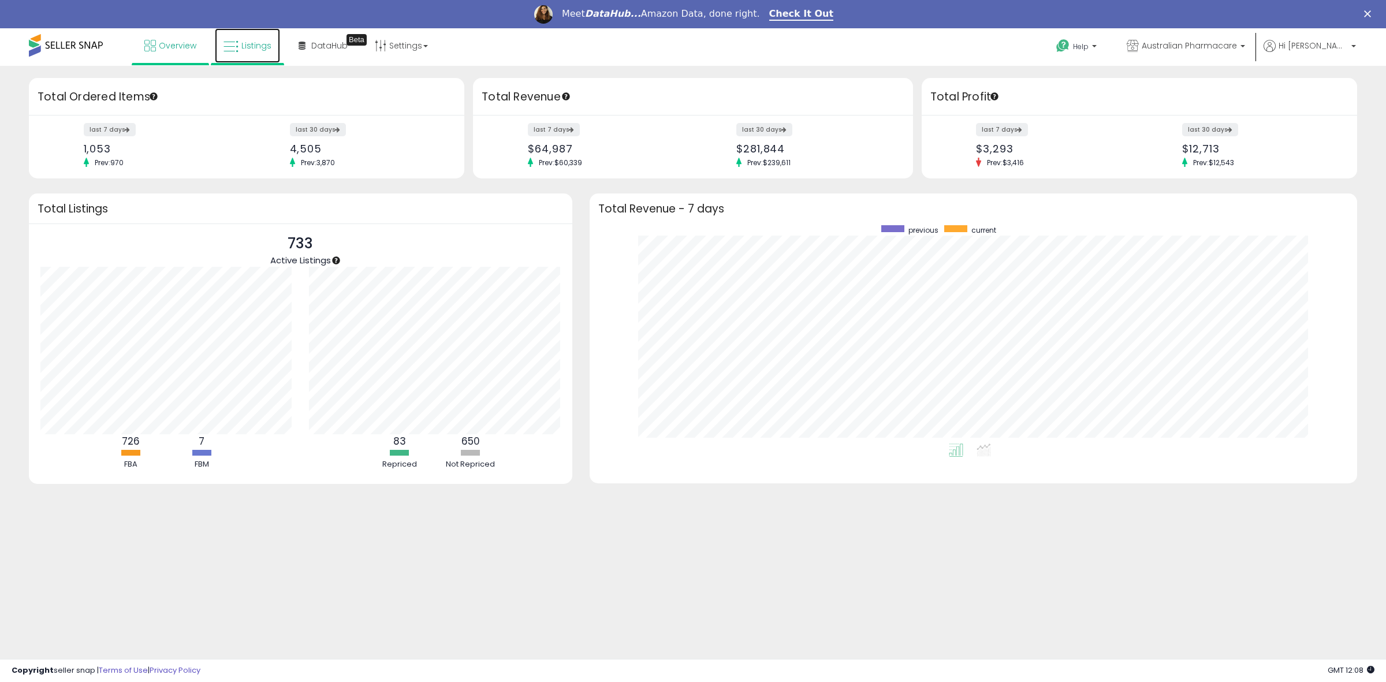 This screenshot has height=682, width=1386. What do you see at coordinates (984, 230) in the screenshot?
I see `span: current` at bounding box center [984, 230].